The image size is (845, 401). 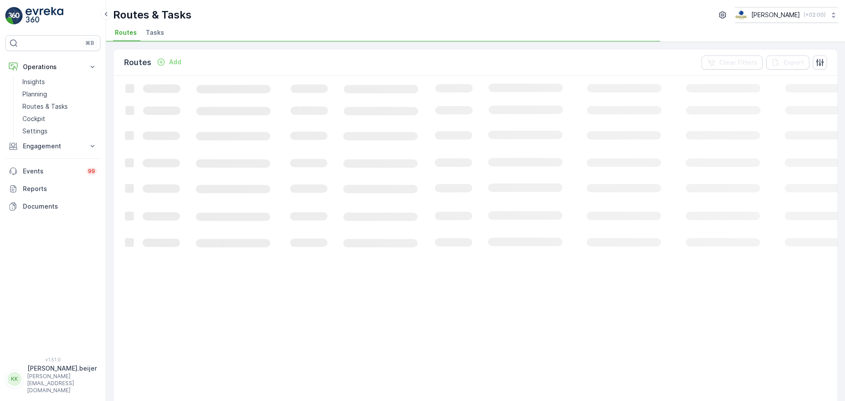 What do you see at coordinates (732, 63) in the screenshot?
I see `button: Clear Filters` at bounding box center [732, 63].